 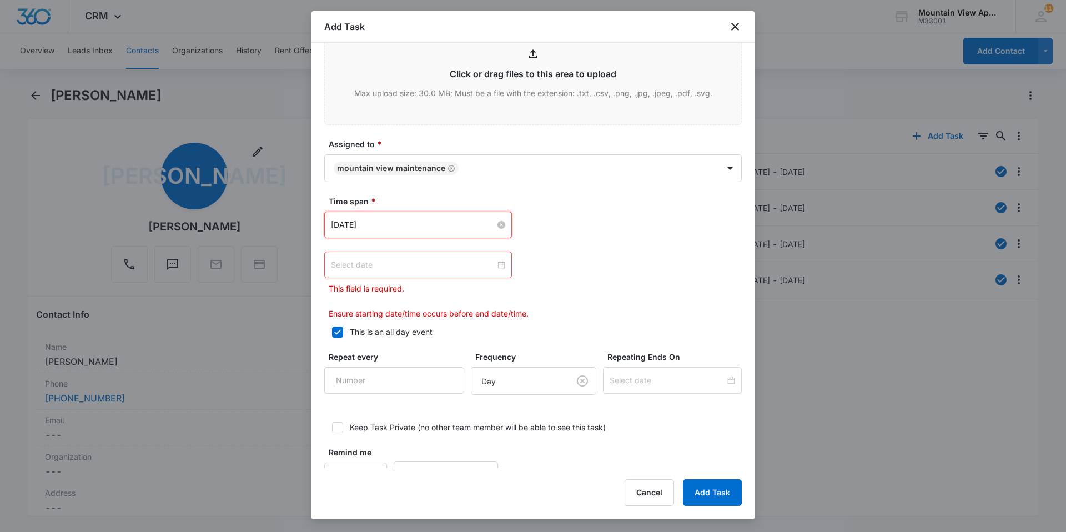 I want to click on h1: Add Task, so click(x=344, y=27).